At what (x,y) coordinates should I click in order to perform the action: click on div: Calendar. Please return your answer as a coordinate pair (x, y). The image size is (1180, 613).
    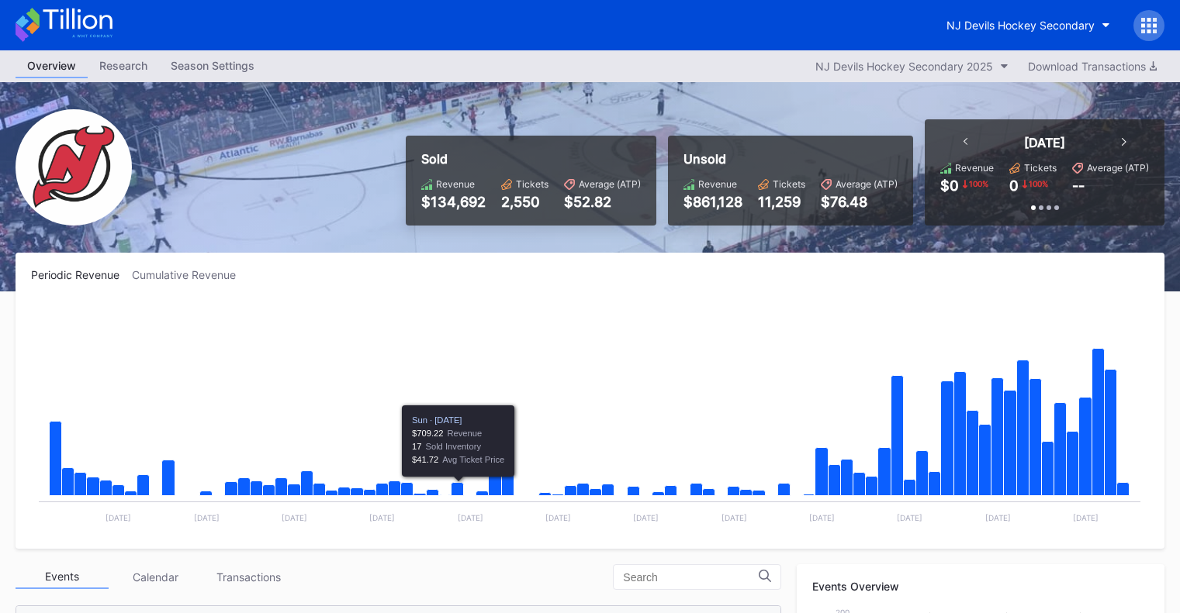
    Looking at the image, I should click on (155, 577).